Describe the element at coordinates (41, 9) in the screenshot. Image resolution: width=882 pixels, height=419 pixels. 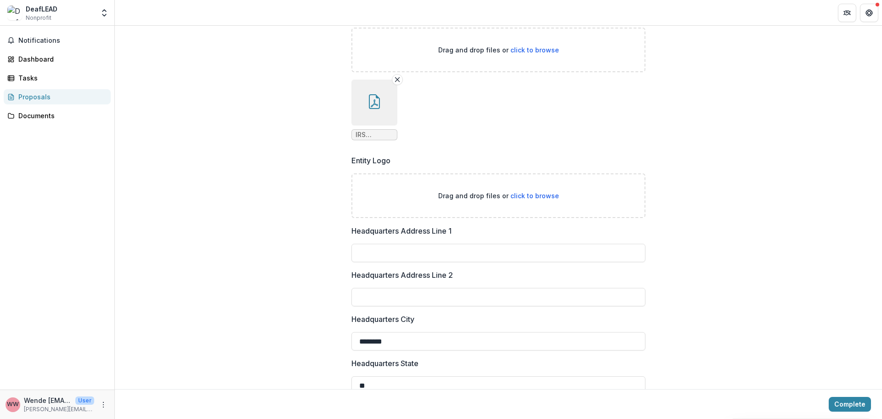
I see `div: DeafLEAD` at that location.